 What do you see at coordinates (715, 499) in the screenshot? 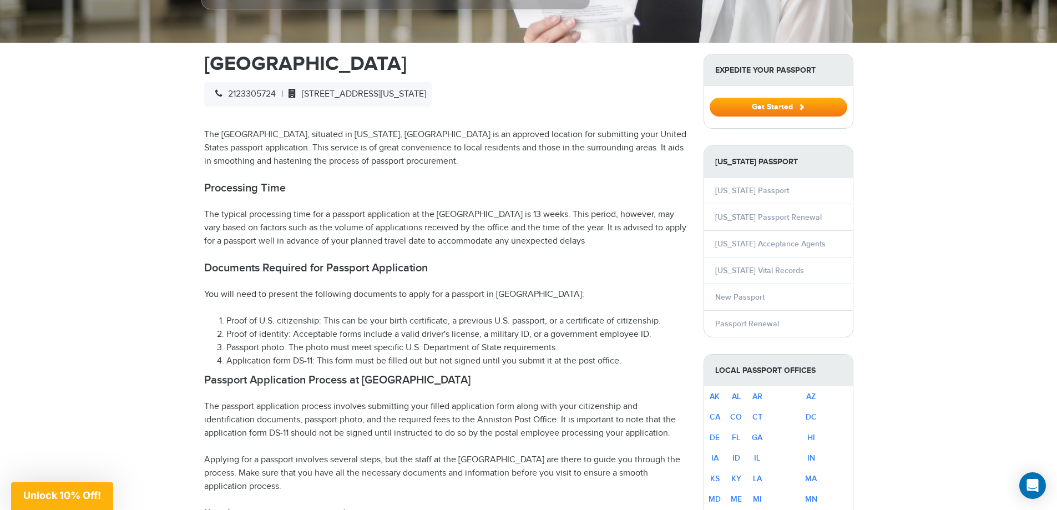
I see `a: MD` at bounding box center [715, 499].